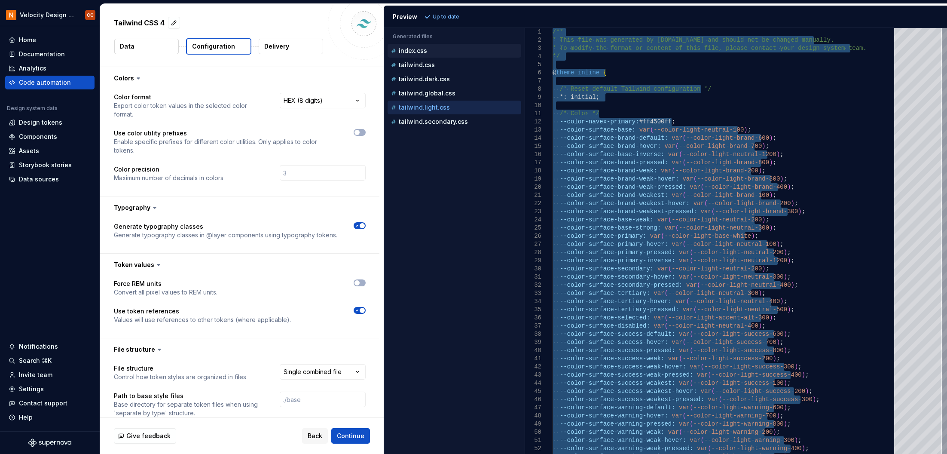 The width and height of the screenshot is (947, 454). Describe the element at coordinates (533, 326) in the screenshot. I see `div: 37` at that location.